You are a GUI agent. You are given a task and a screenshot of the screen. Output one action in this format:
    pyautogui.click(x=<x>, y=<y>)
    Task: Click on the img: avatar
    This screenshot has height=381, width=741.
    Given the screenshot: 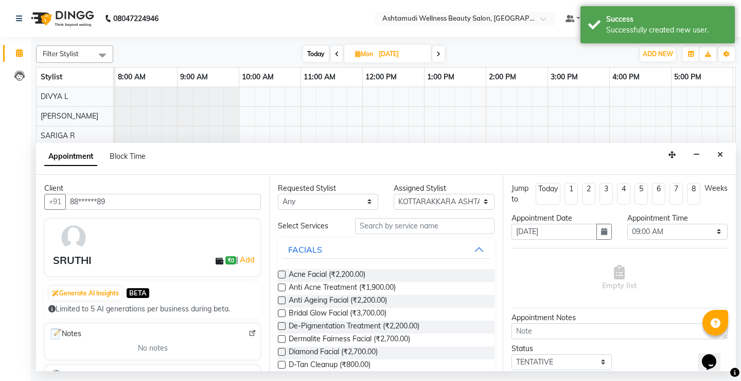 What is the action you would take?
    pyautogui.click(x=74, y=237)
    